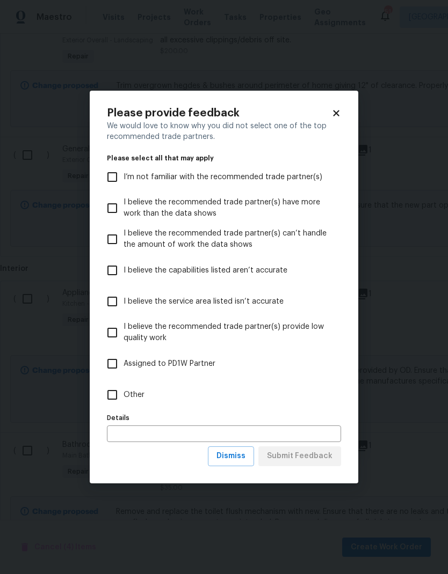 This screenshot has height=574, width=448. What do you see at coordinates (228, 208) in the screenshot?
I see `span: I believe the recommended trade partner(s) have more work than the data shows` at bounding box center [228, 208].